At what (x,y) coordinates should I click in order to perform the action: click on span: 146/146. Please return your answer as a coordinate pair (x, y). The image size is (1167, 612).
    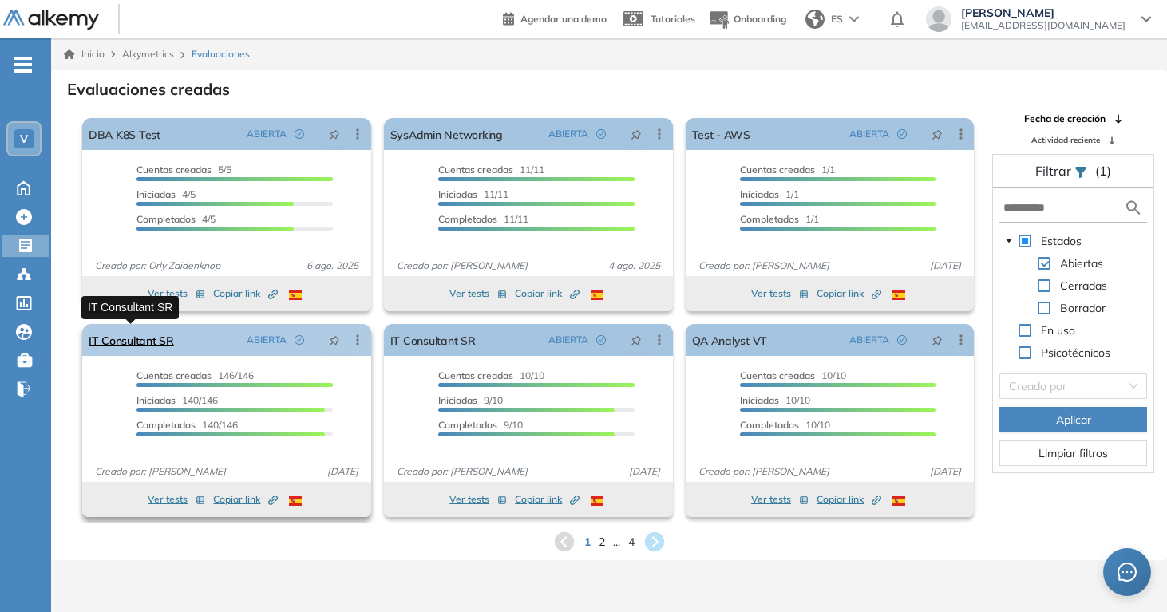
    Looking at the image, I should click on (195, 375).